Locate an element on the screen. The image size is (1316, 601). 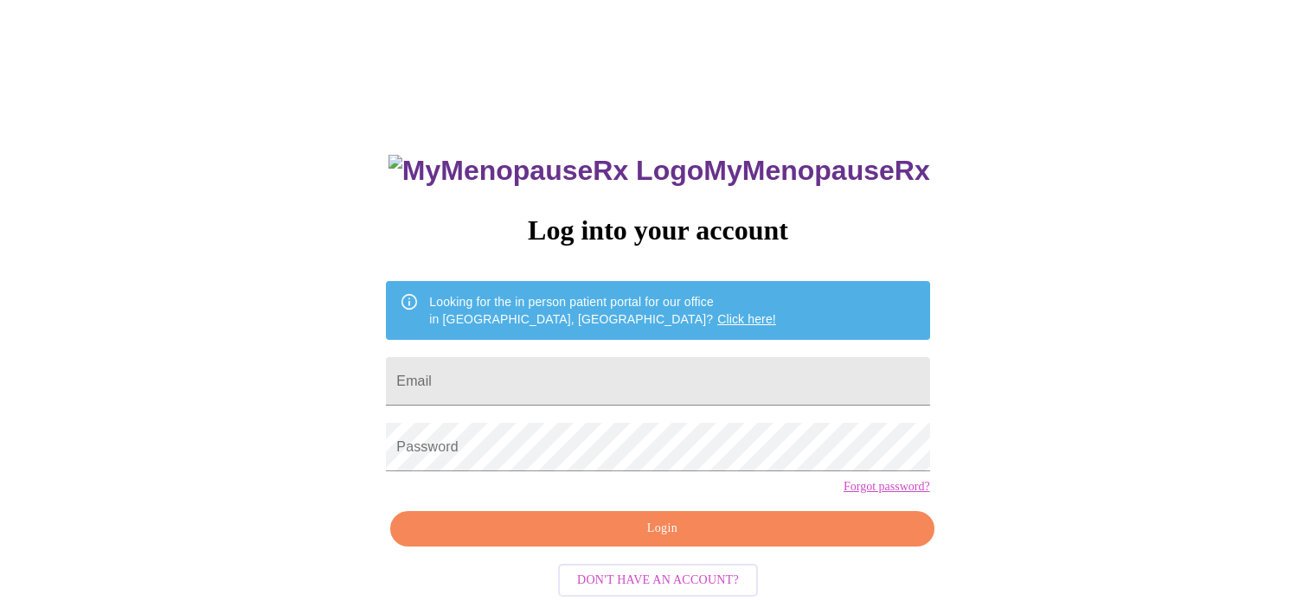
img: MyMenopauseRx Logo is located at coordinates (546, 170).